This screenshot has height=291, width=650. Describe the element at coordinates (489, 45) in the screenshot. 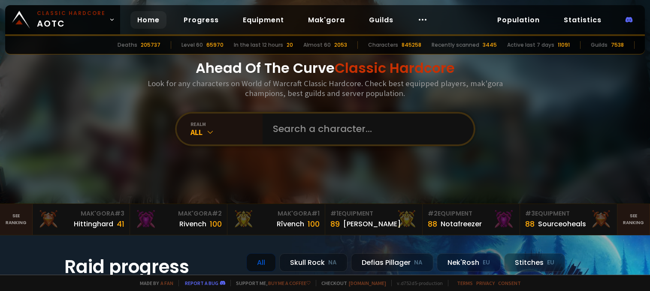

I see `div: 3445` at that location.